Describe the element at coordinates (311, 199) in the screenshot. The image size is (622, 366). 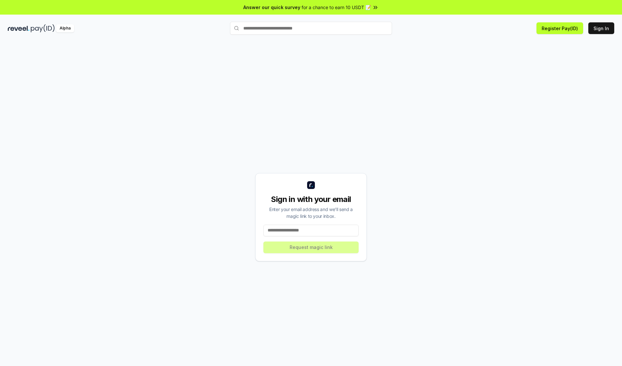
I see `div: Sign in with your email` at that location.